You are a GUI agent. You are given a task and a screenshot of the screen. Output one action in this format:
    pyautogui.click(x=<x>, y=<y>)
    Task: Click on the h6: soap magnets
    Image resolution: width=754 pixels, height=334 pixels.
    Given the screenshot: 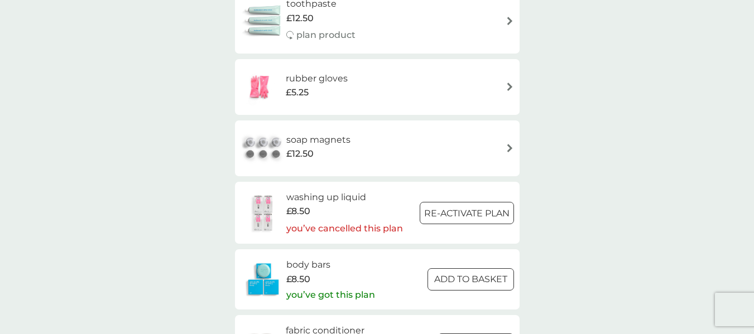 What is the action you would take?
    pyautogui.click(x=318, y=140)
    